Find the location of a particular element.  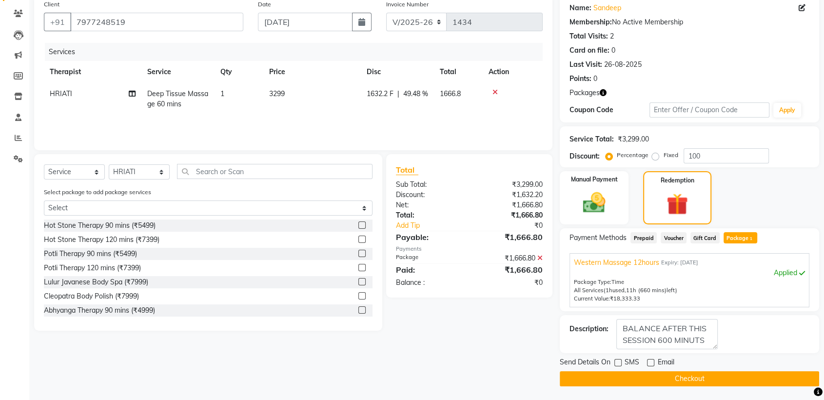

a: Add Tip is located at coordinates (436, 225).